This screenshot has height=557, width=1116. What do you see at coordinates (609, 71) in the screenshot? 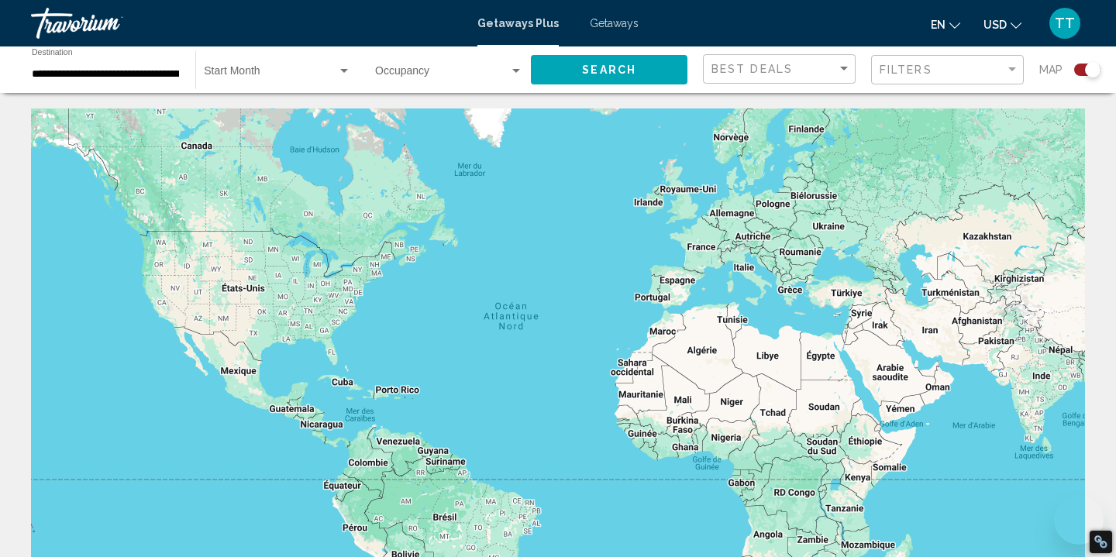
I see `span: Search` at bounding box center [609, 71].